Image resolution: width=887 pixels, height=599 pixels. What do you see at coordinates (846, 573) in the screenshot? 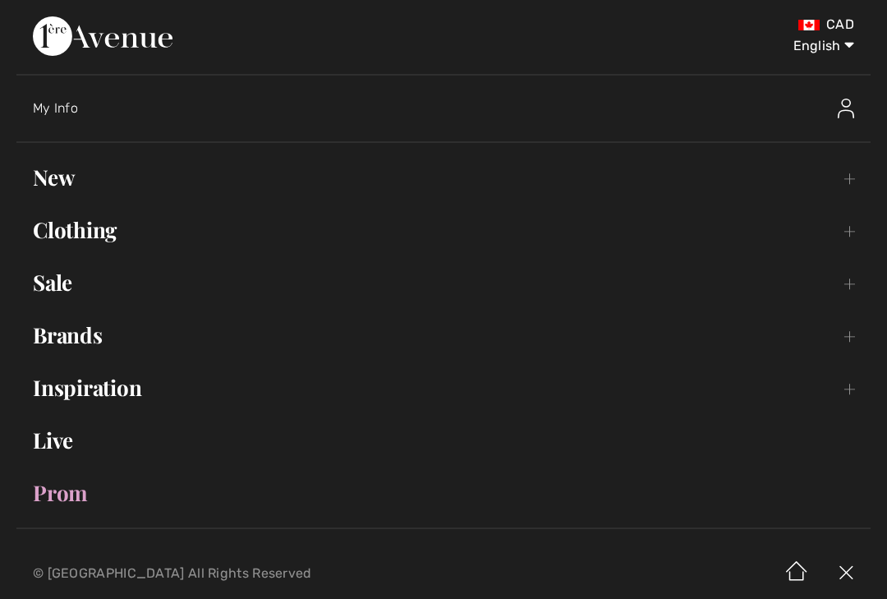
I see `img: X` at bounding box center [846, 573].